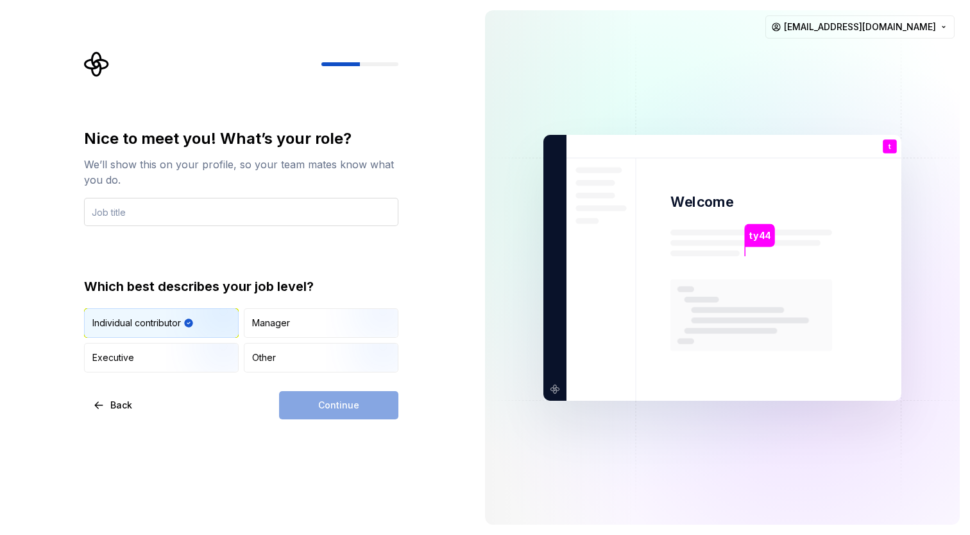 The width and height of the screenshot is (970, 535). What do you see at coordinates (271, 323) in the screenshot?
I see `div: Manager` at bounding box center [271, 323].